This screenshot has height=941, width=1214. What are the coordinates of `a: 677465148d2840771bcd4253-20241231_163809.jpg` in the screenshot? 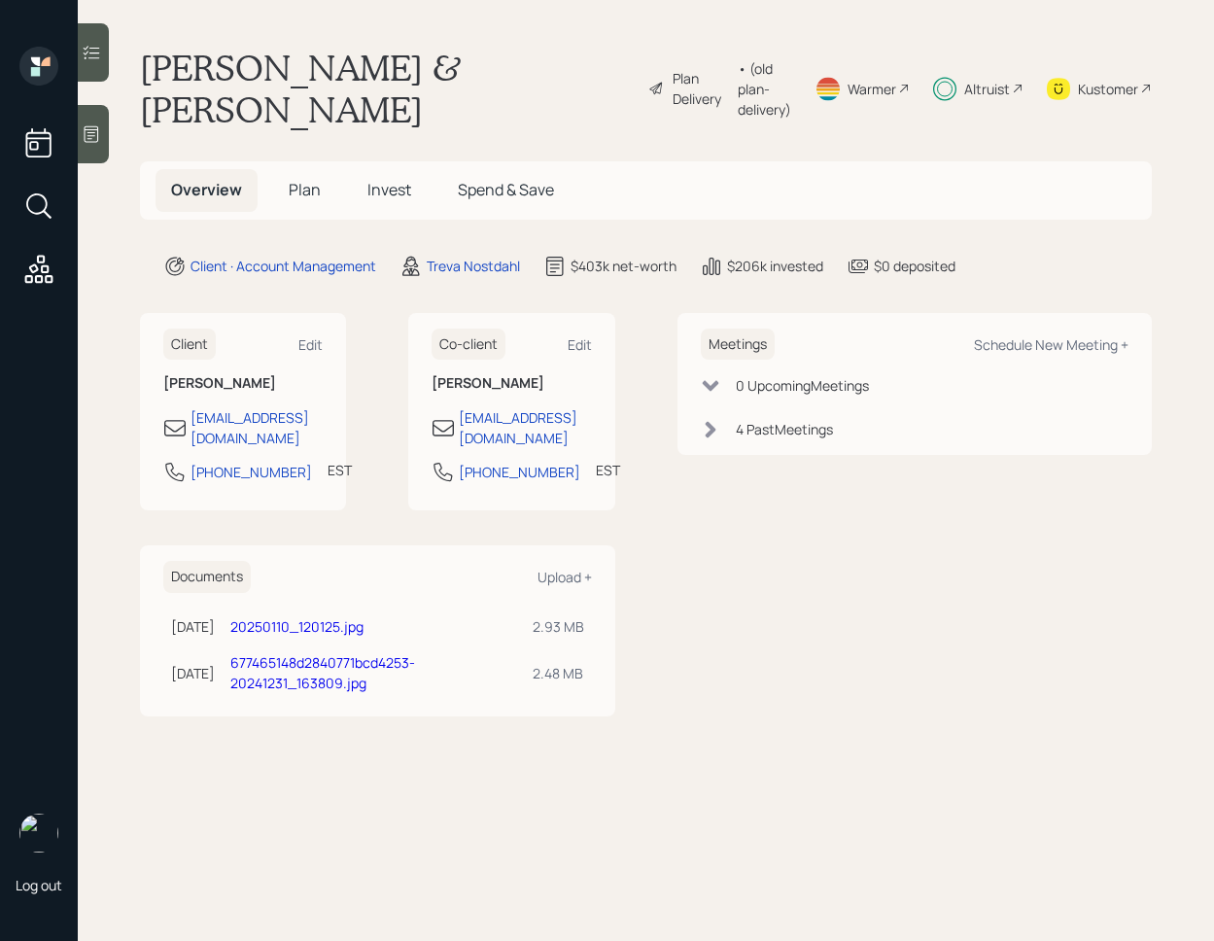 It's located at (323, 673).